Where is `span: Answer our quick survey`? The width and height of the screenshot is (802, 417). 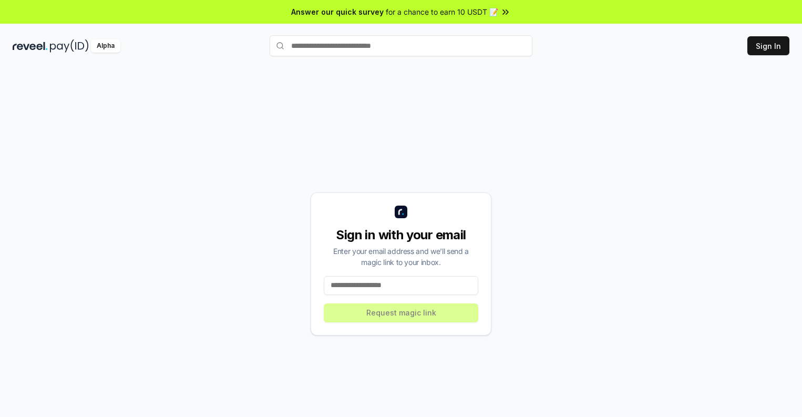
span: Answer our quick survey is located at coordinates (337, 12).